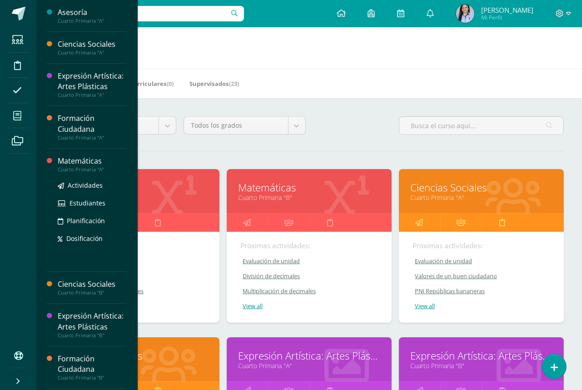  Describe the element at coordinates (92, 367) in the screenshot. I see `a: Formación CiudadanaCuarto Primaria "B"` at that location.